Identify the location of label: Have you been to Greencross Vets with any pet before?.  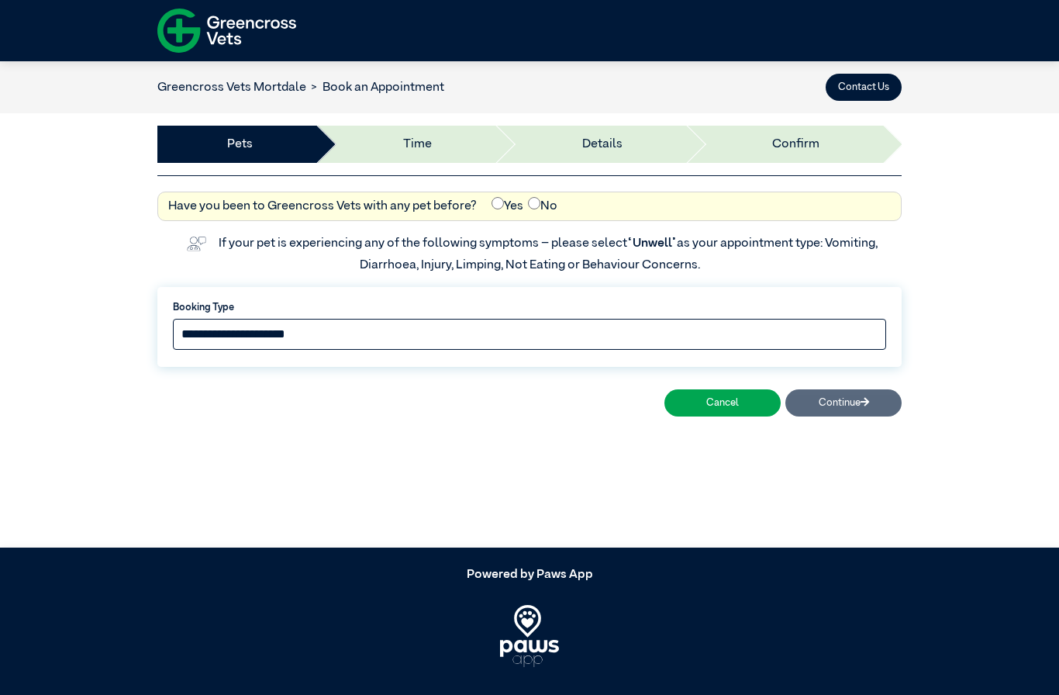
(322, 206).